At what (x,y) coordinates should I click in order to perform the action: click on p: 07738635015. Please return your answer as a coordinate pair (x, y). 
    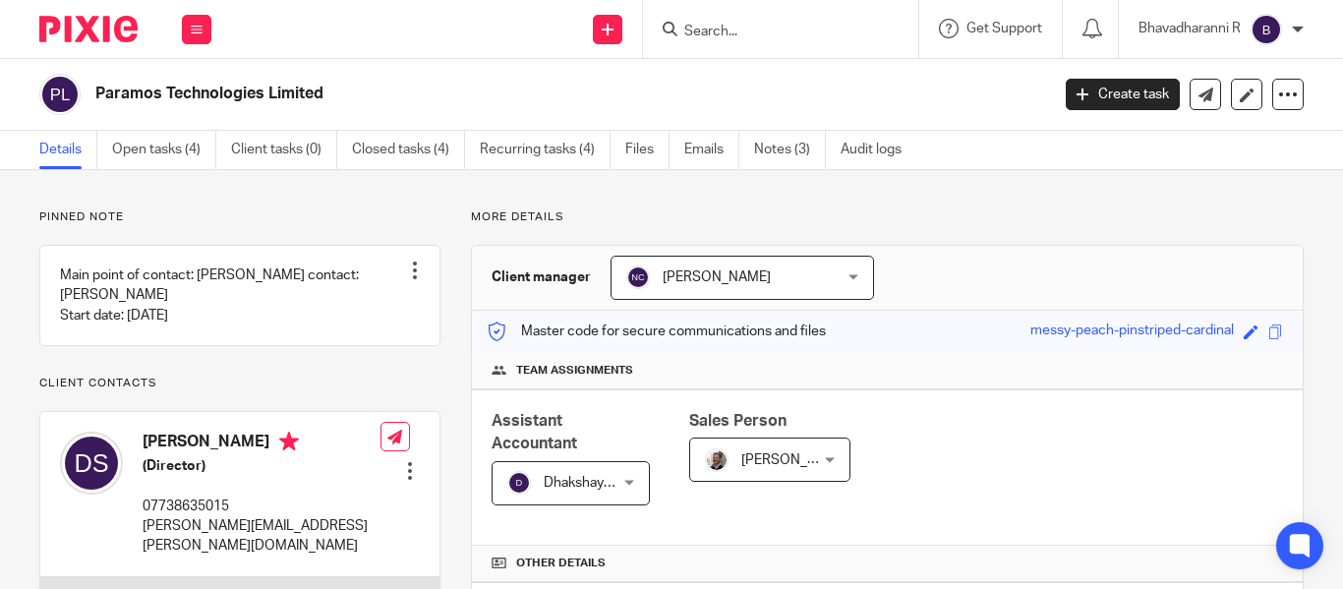
    Looking at the image, I should click on (262, 506).